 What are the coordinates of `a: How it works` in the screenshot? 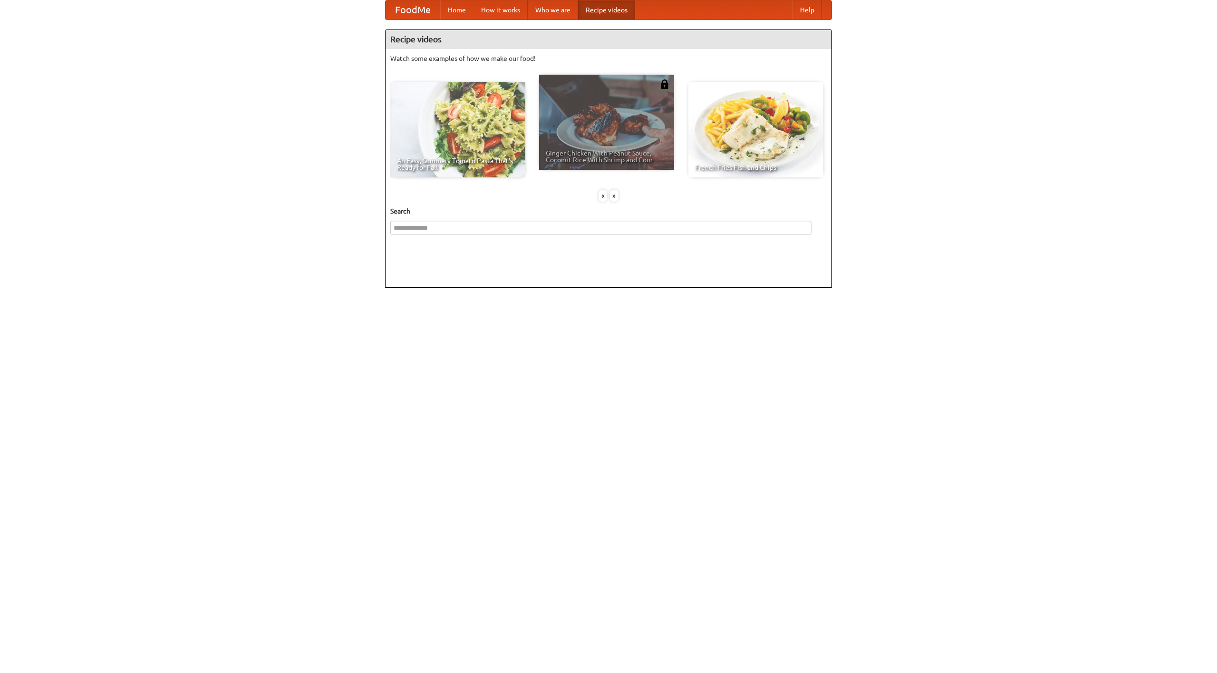 It's located at (500, 10).